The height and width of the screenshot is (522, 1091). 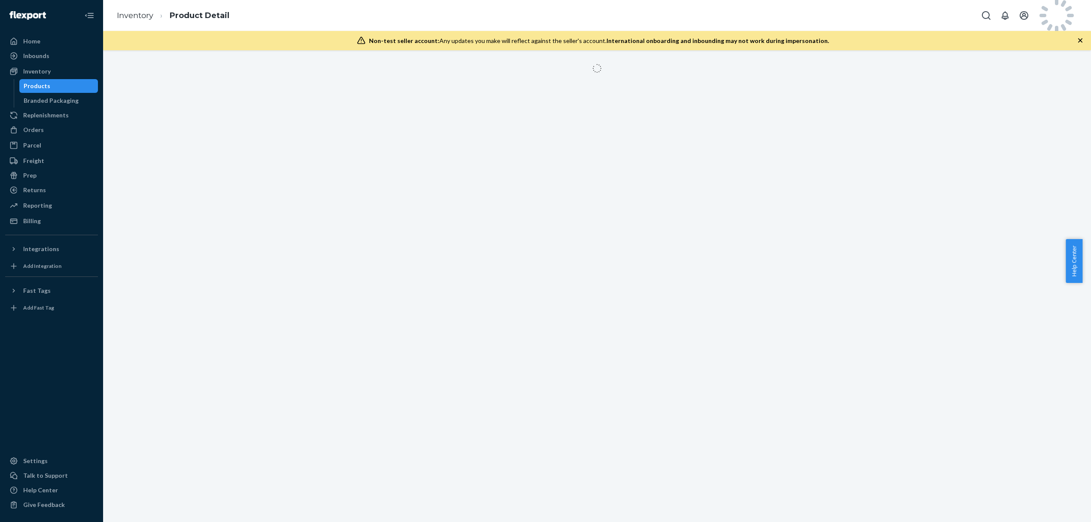 What do you see at coordinates (42, 265) in the screenshot?
I see `div: Add Integration` at bounding box center [42, 265].